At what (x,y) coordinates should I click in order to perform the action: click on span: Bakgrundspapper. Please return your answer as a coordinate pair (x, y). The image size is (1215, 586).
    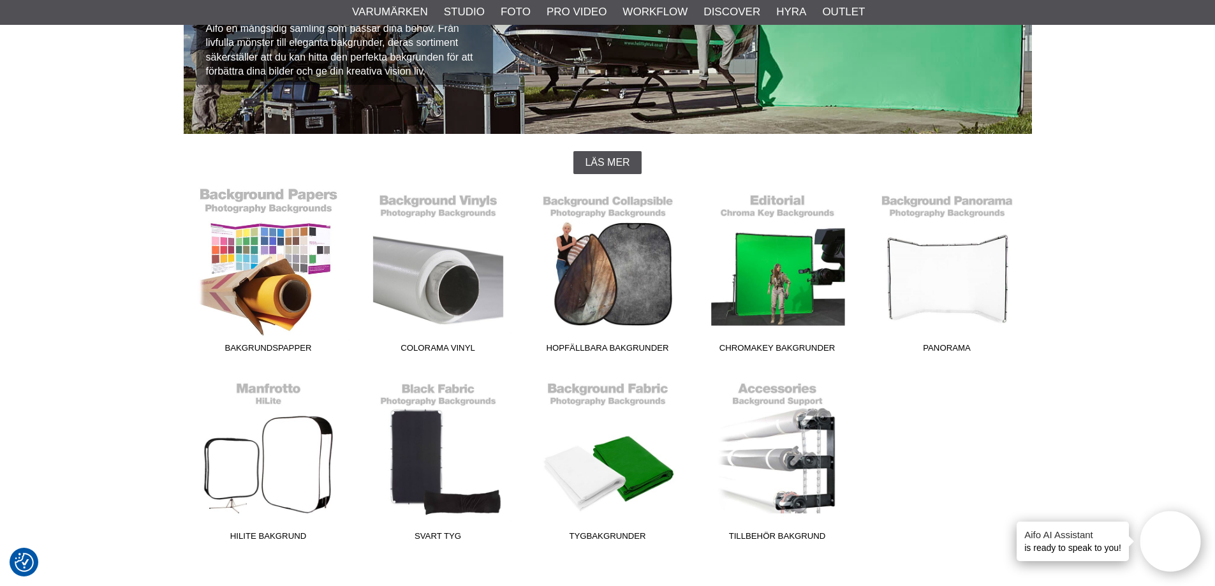
    Looking at the image, I should click on (268, 350).